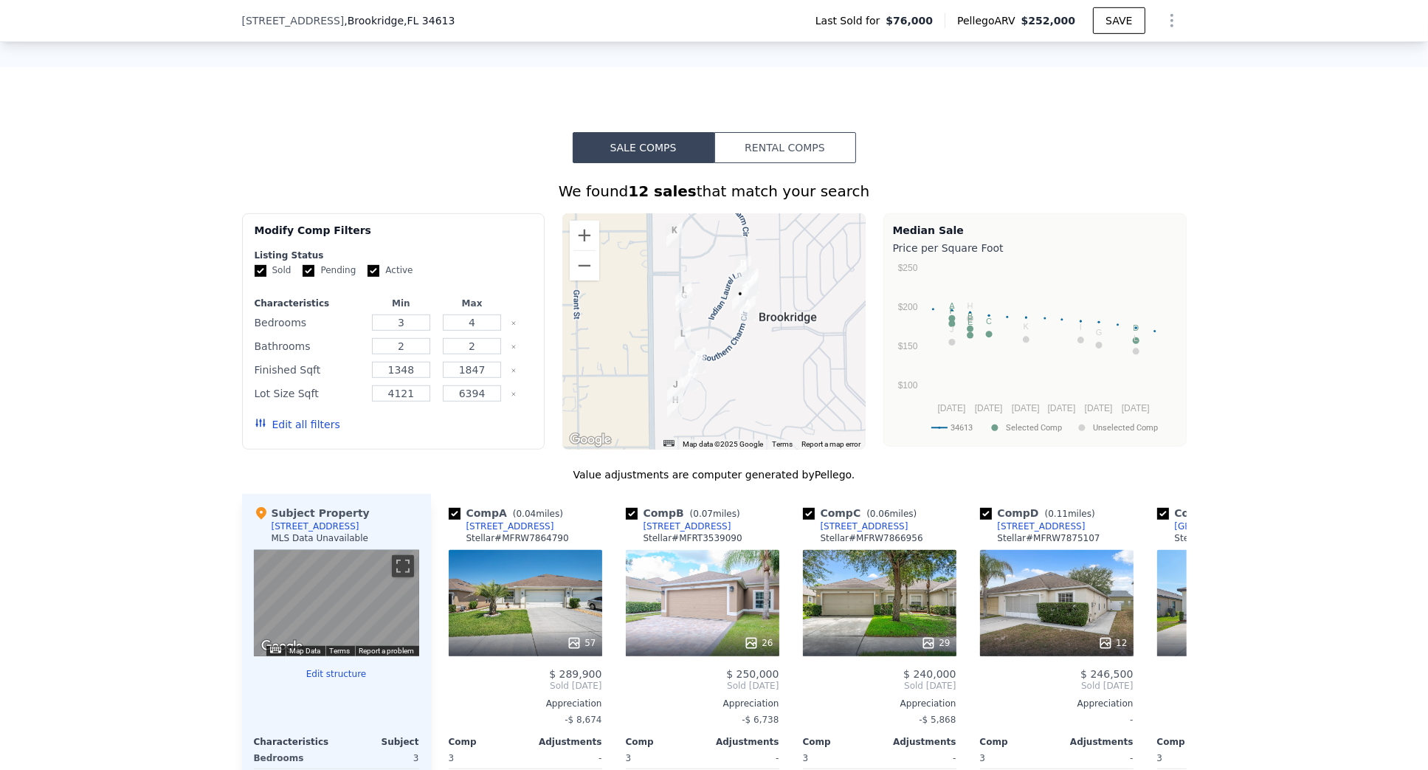 The image size is (1428, 770). What do you see at coordinates (740, 299) in the screenshot?
I see `div: 9160 Southern Charm Cir` at bounding box center [740, 299].